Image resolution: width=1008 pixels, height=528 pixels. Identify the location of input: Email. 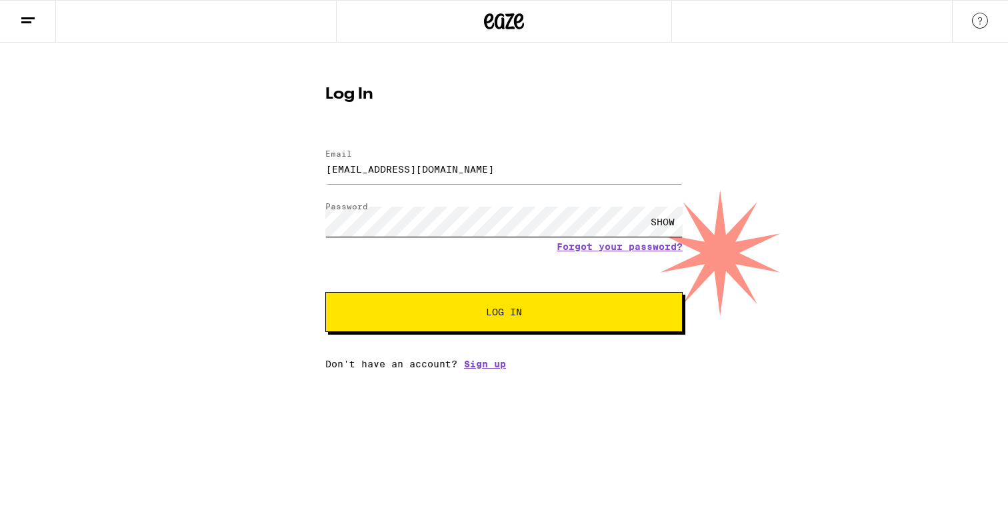
(504, 169).